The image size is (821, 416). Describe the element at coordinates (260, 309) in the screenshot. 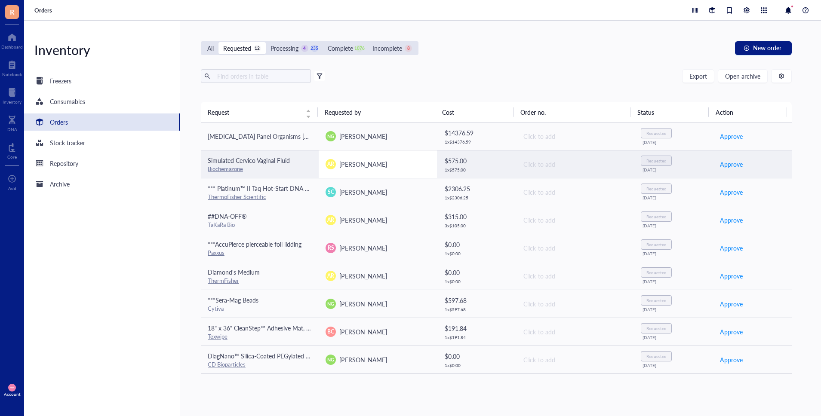

I see `div: Cytiva` at that location.